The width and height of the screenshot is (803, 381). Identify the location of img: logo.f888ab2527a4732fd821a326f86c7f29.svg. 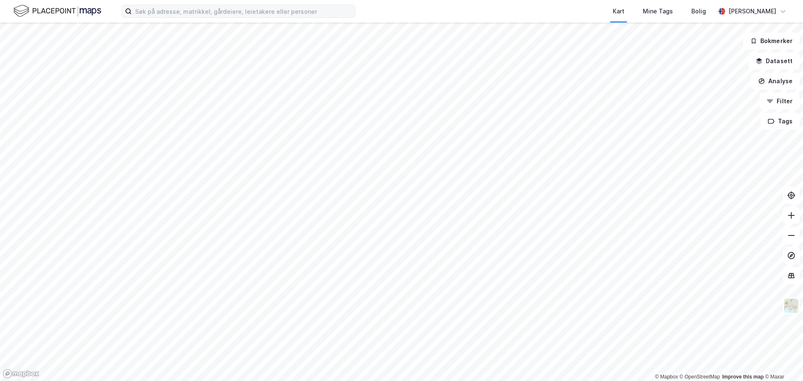
(57, 11).